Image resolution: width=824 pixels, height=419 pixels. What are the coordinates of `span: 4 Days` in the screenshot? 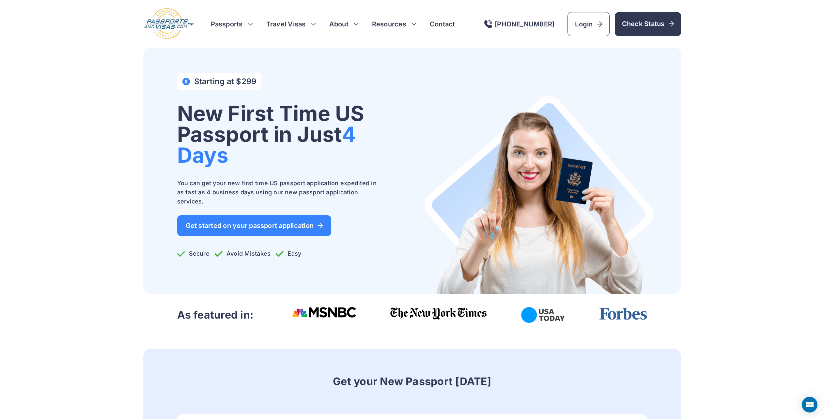 It's located at (267, 145).